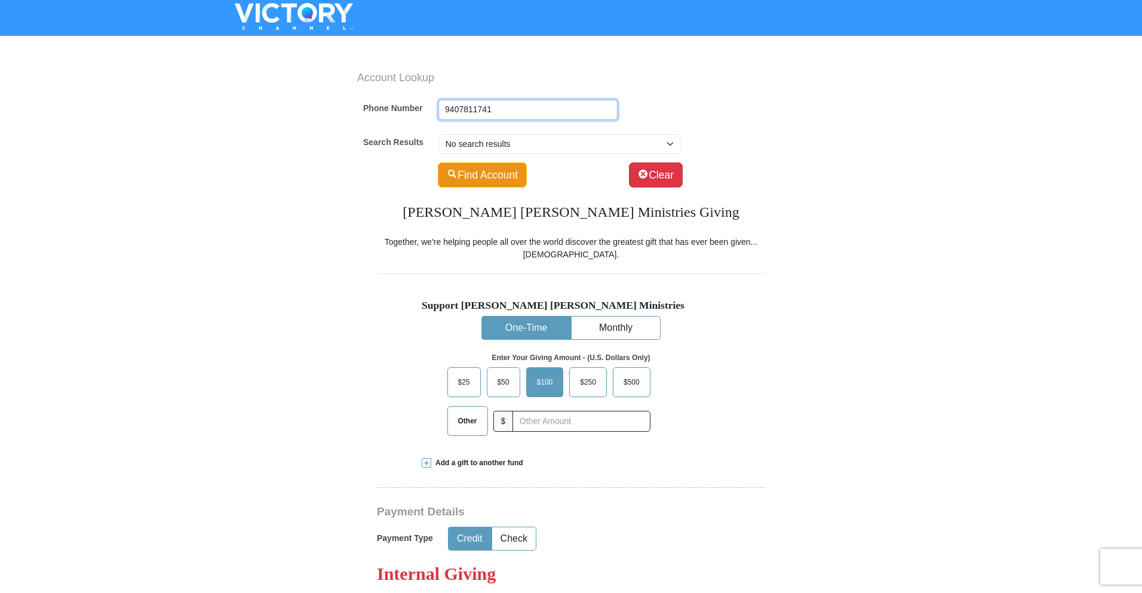 The image size is (1142, 593). Describe the element at coordinates (294, 16) in the screenshot. I see `img: VICTORYTHON - VICTORY Channel` at that location.